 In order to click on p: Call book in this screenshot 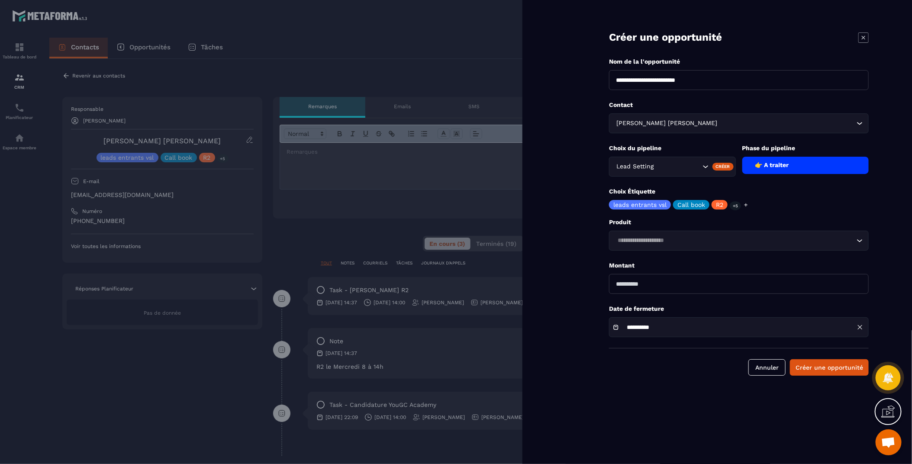, I will do `click(691, 205)`.